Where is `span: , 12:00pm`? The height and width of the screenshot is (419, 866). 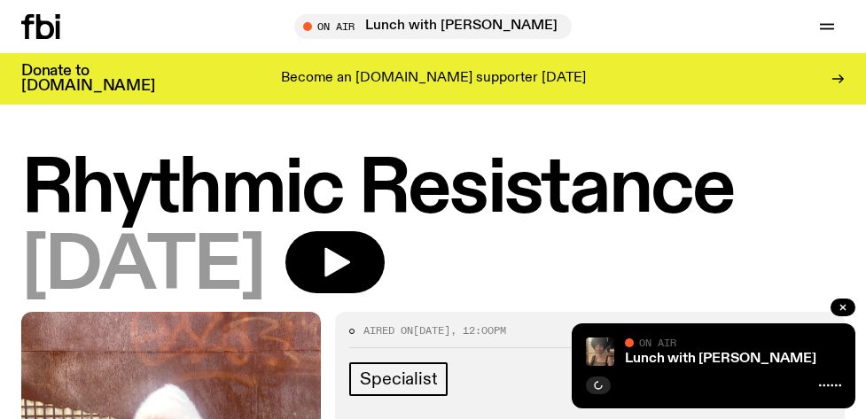 span: , 12:00pm is located at coordinates (478, 331).